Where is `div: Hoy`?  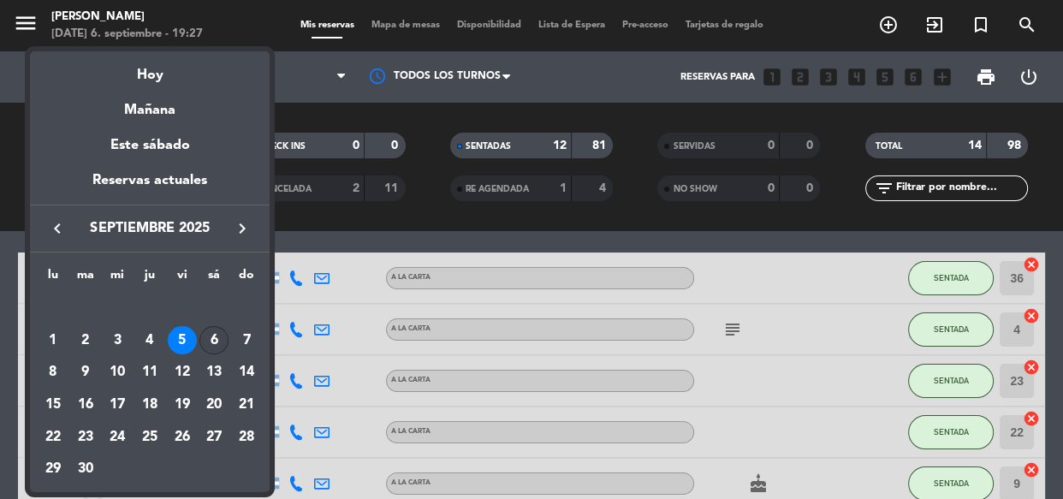 div: Hoy is located at coordinates (150, 68).